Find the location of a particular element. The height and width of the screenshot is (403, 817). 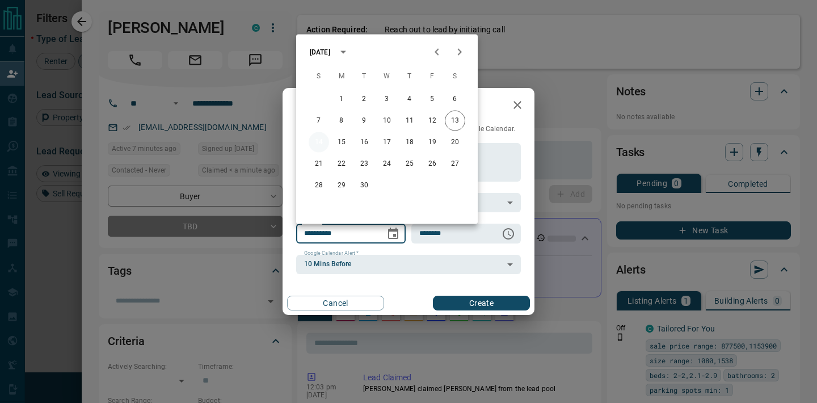

div: 10 Mins Before is located at coordinates (408, 264).